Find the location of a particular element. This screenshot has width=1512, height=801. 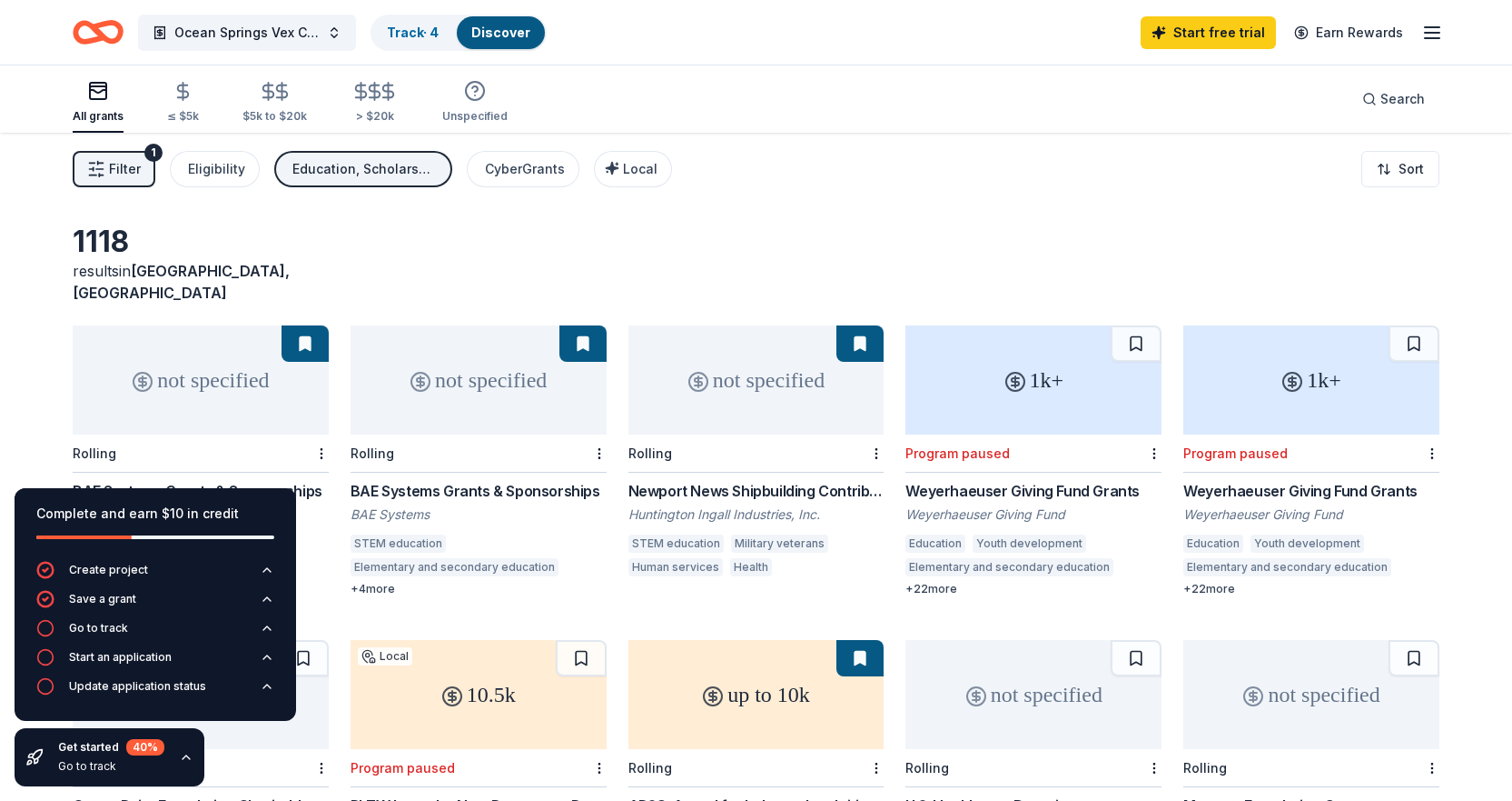

div: Local is located at coordinates (385, 656).